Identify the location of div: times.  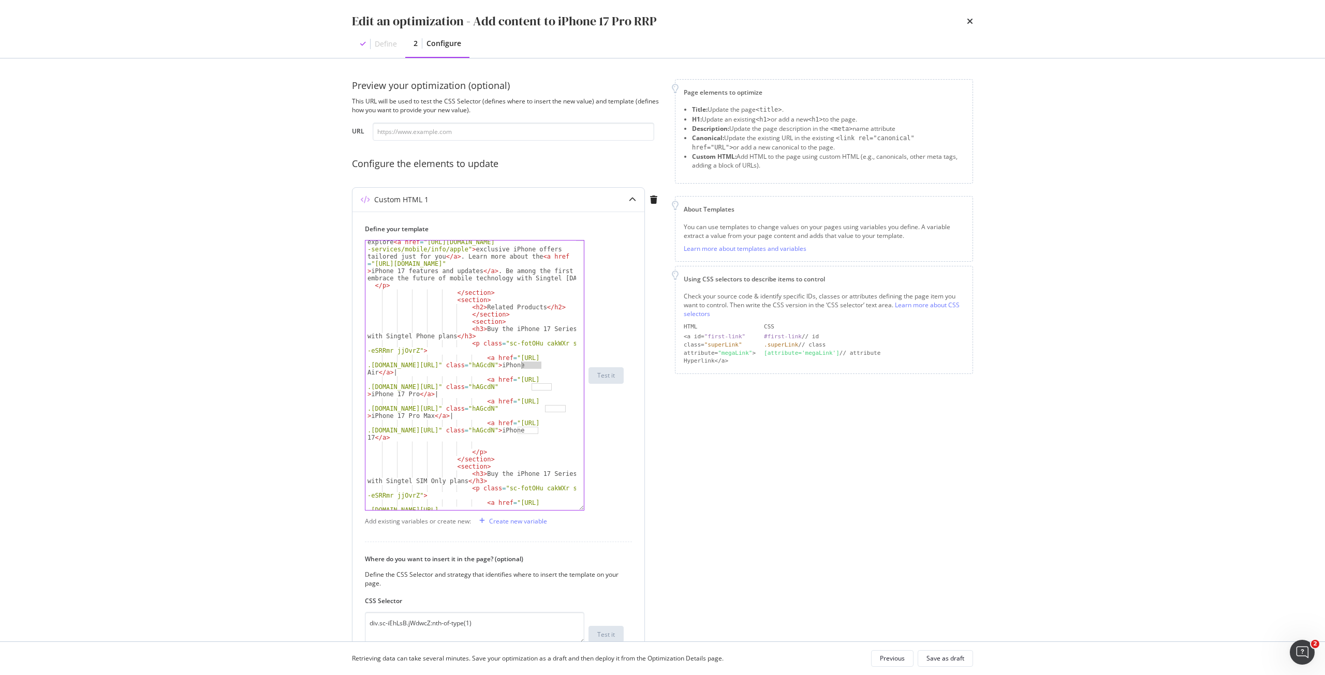
(970, 21).